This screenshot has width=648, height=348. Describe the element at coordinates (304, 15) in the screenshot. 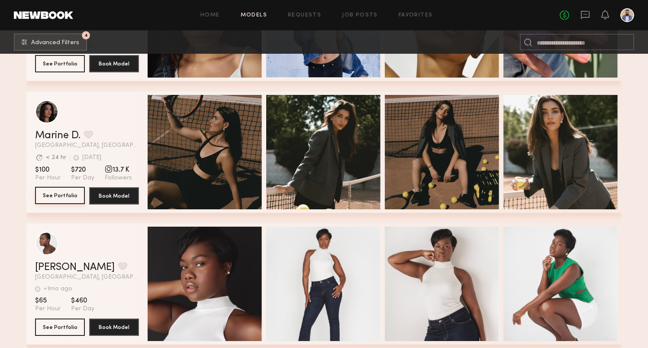

I see `a: Requests` at that location.